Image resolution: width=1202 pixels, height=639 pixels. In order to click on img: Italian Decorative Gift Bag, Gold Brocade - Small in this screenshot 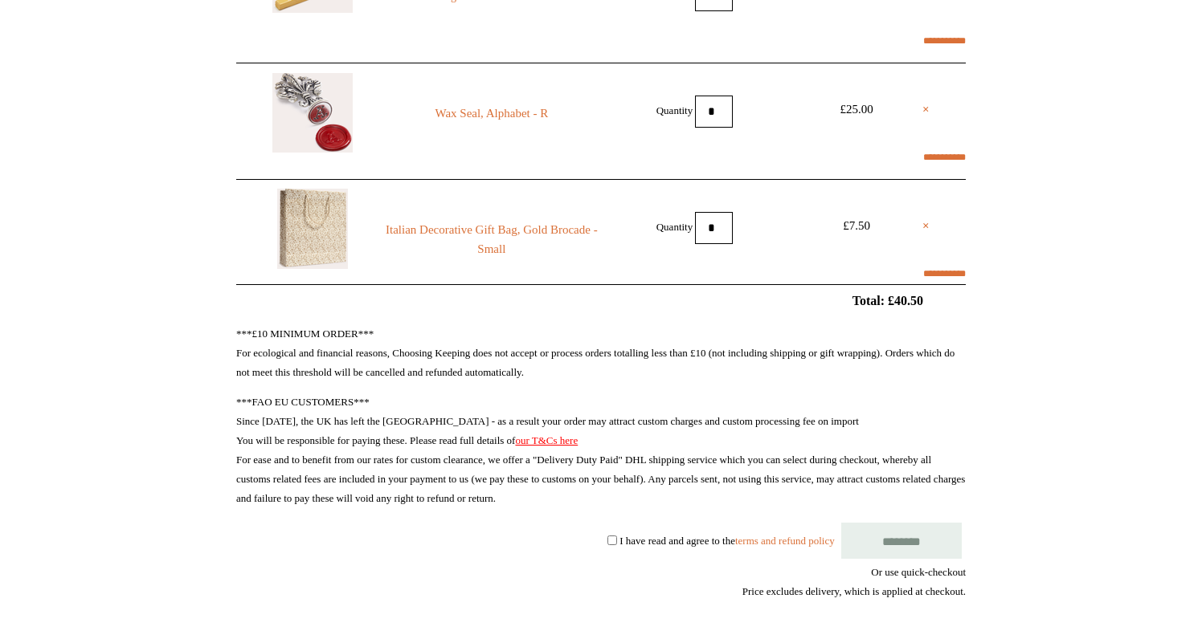, I will do `click(312, 229)`.